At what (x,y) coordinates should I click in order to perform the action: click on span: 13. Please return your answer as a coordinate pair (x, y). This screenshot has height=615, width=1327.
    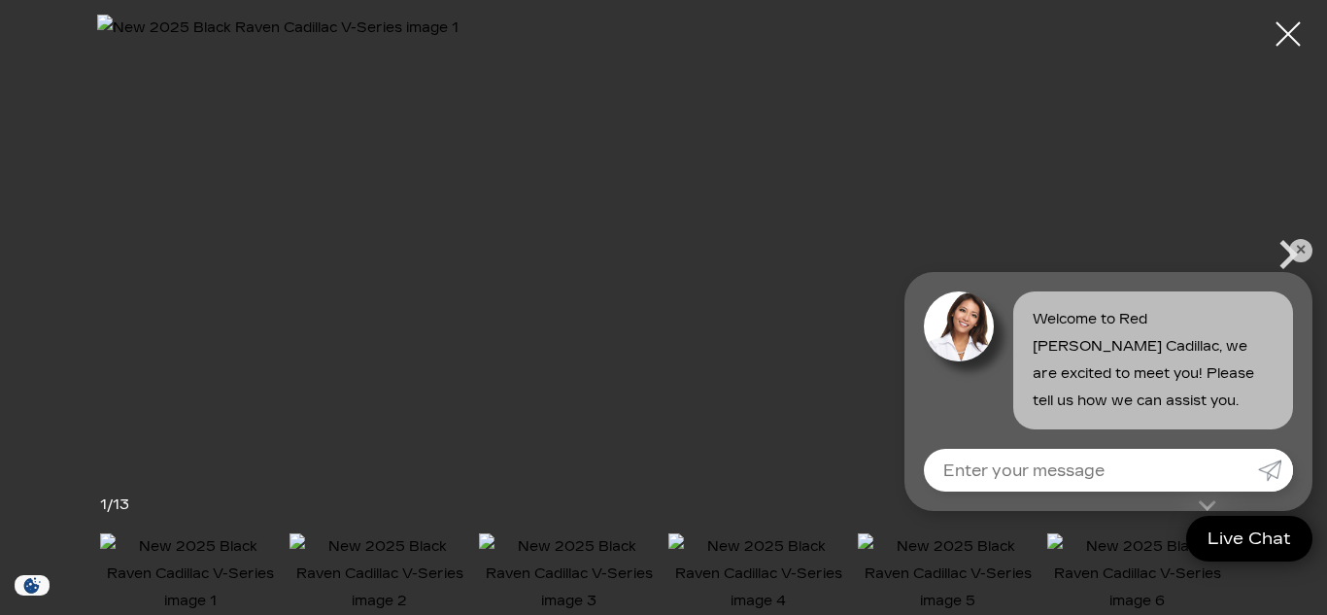
    Looking at the image, I should click on (120, 504).